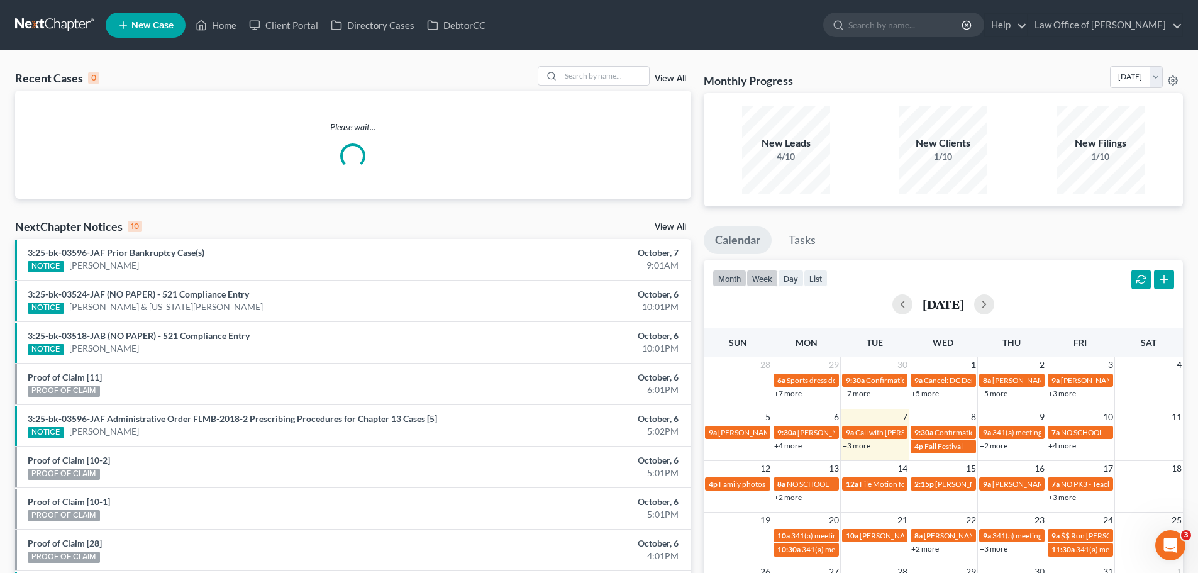 Image resolution: width=1198 pixels, height=573 pixels. What do you see at coordinates (924, 484) in the screenshot?
I see `span: 2:15p` at bounding box center [924, 484].